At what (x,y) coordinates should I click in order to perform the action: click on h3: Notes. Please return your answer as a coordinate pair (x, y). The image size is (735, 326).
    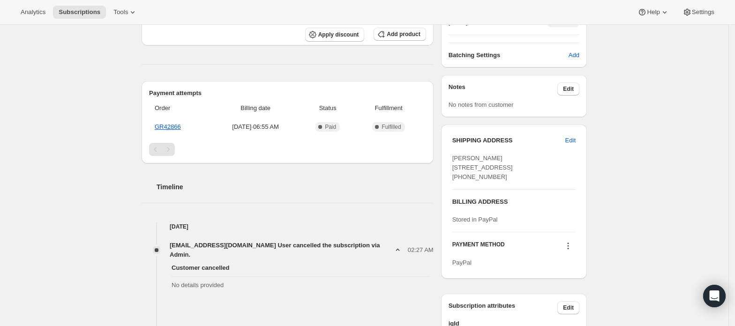
    Looking at the image, I should click on (503, 89).